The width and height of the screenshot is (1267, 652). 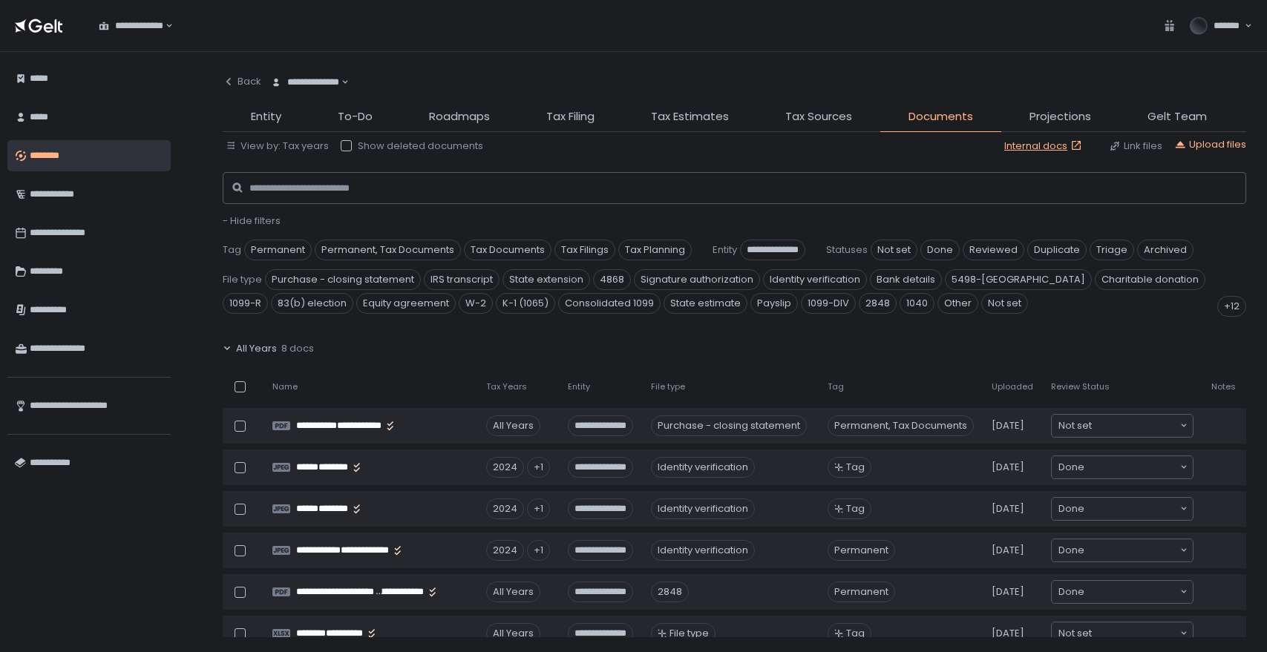 What do you see at coordinates (900, 426) in the screenshot?
I see `span: Permanent, Tax Documents` at bounding box center [900, 426].